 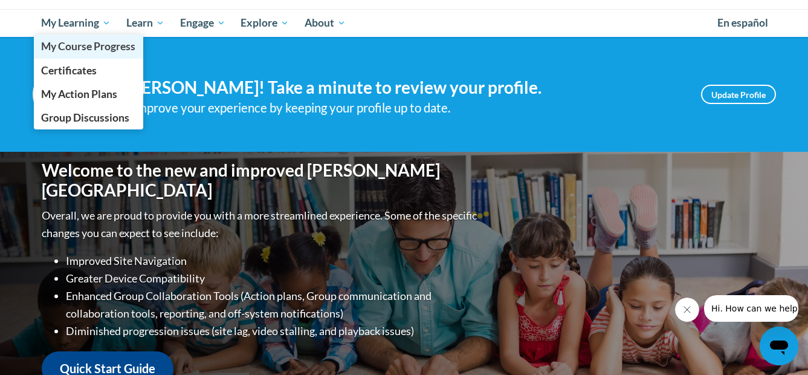 I want to click on a: Explore, so click(x=265, y=23).